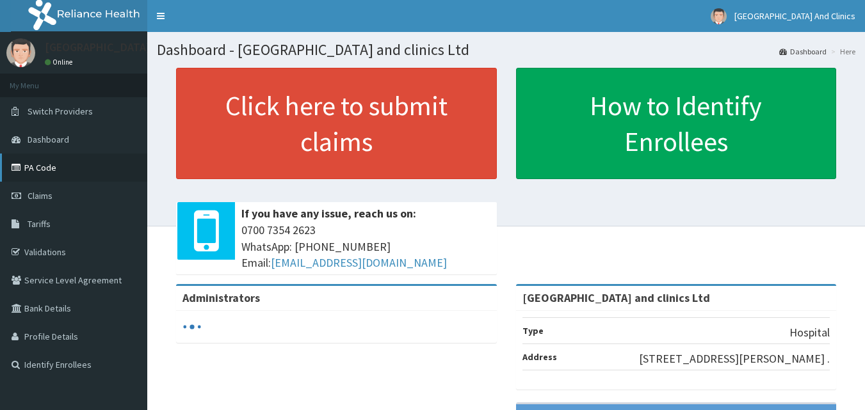 The image size is (865, 410). What do you see at coordinates (328, 213) in the screenshot?
I see `b: If you have any issue, reach us on:` at bounding box center [328, 213].